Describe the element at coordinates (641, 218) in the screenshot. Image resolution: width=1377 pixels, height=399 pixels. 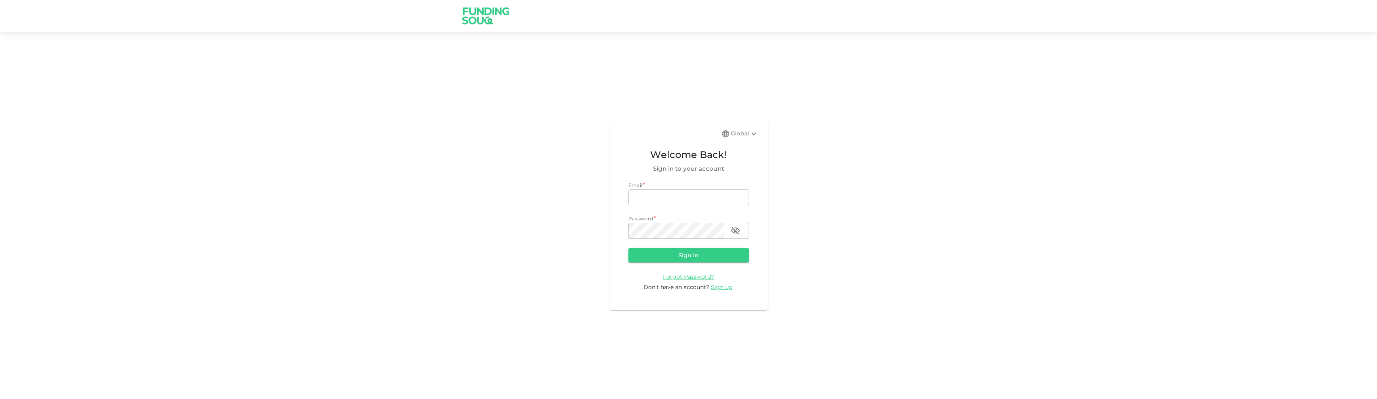
I see `span: Password` at that location.